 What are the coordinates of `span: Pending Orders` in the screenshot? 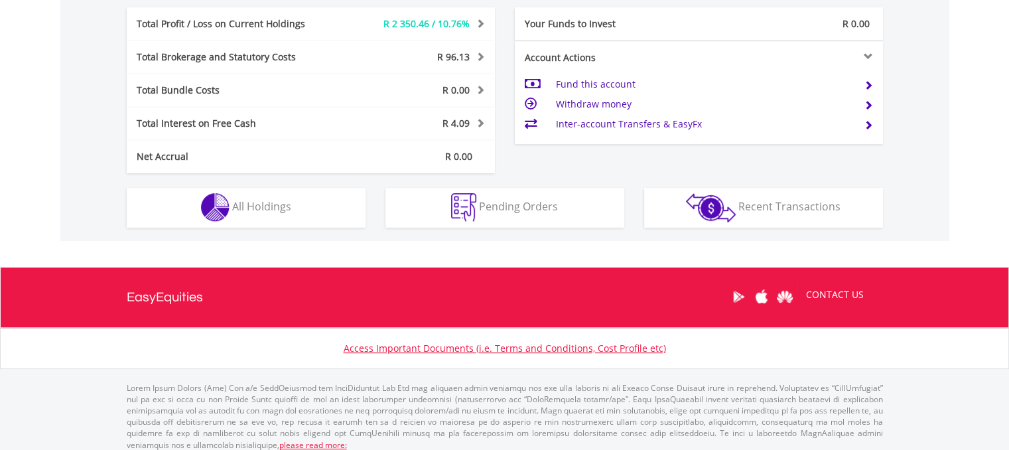 It's located at (518, 206).